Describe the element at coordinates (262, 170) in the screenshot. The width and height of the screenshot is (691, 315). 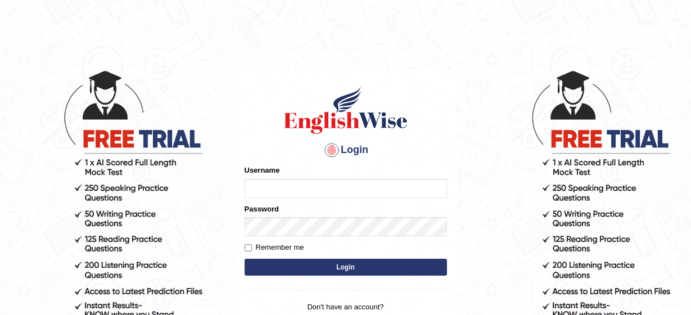
I see `label: Username` at that location.